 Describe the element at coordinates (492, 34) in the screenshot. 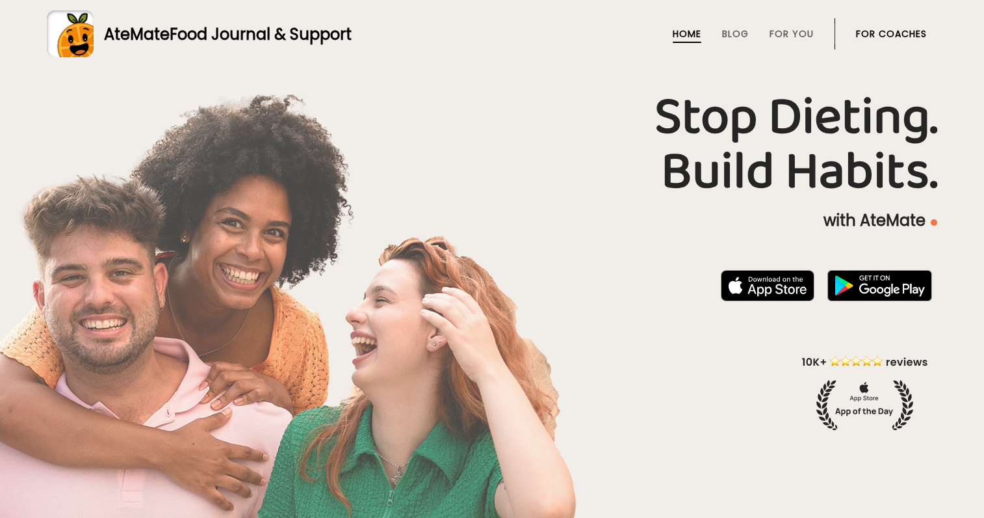

I see `a: AteMateFood Journal & Support` at that location.